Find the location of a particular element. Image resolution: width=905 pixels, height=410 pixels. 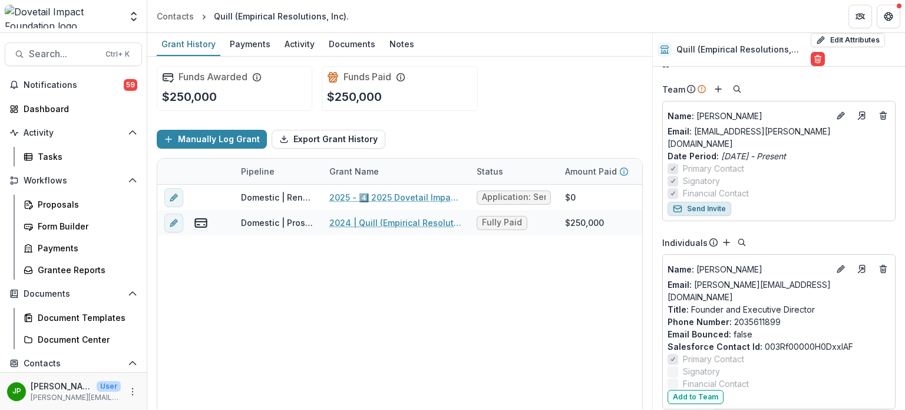

img: Dovetail Impact Foundation logo is located at coordinates (62, 17).